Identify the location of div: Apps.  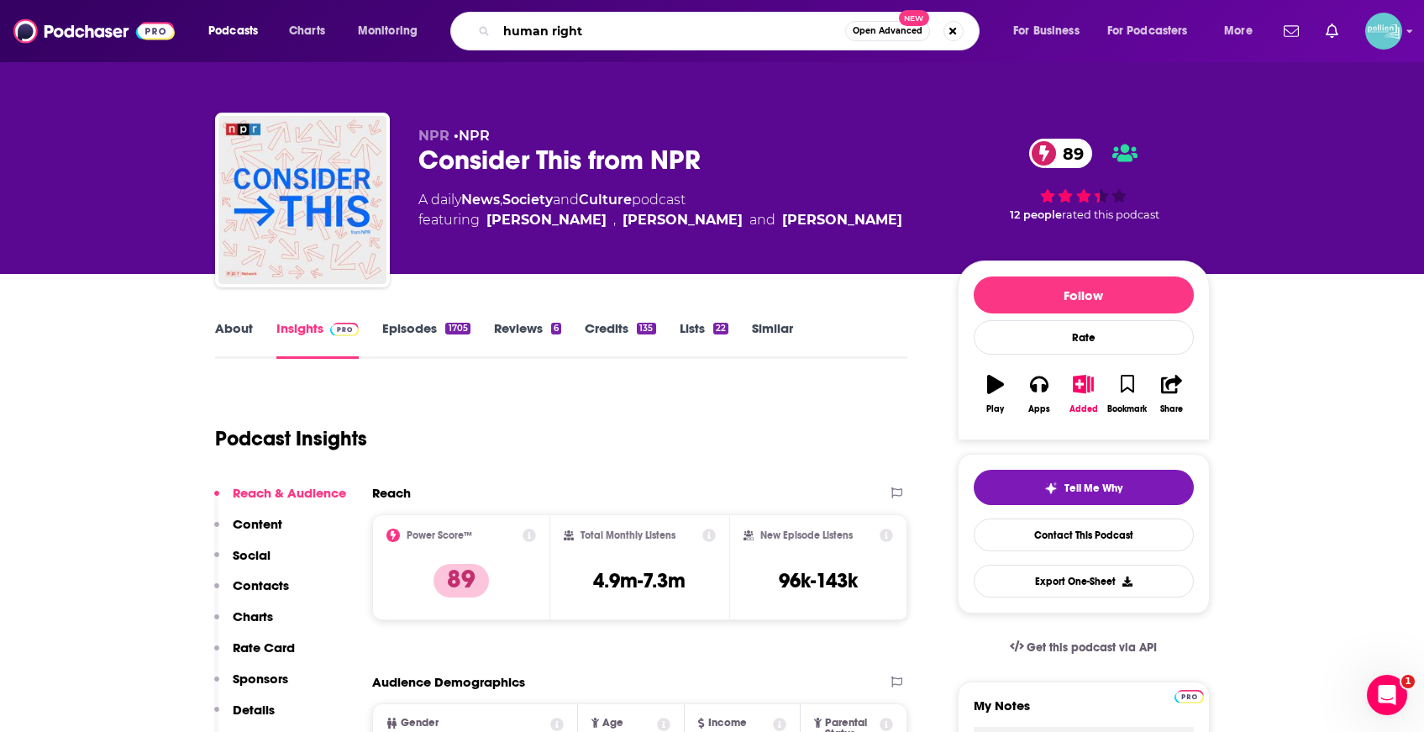
(1040, 409).